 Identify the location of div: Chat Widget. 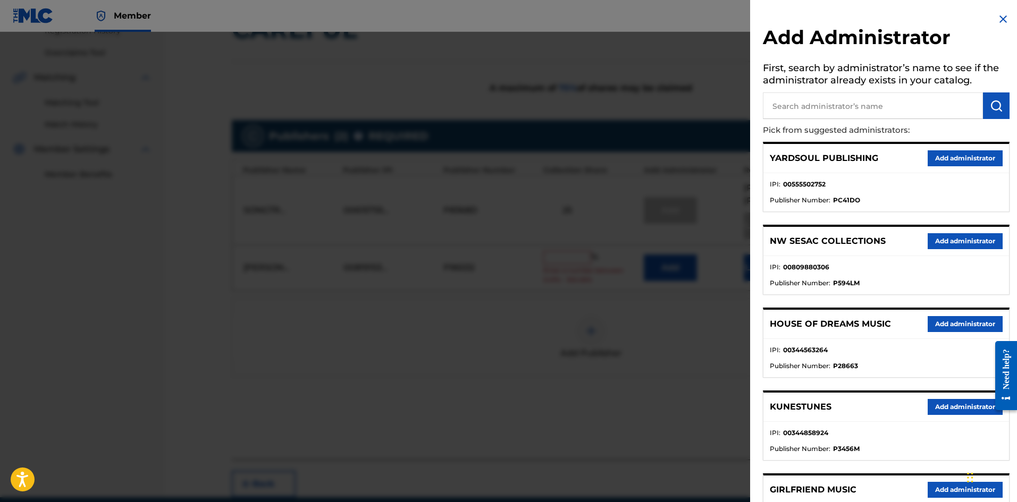
(990, 477).